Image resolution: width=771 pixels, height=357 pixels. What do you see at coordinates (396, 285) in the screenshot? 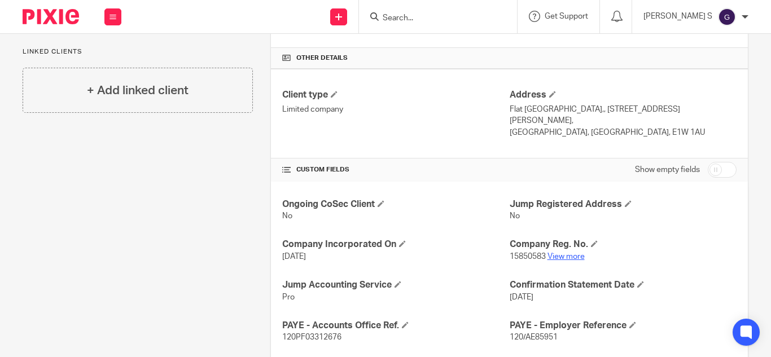
I see `h4: Jump Accounting Service` at bounding box center [396, 285].